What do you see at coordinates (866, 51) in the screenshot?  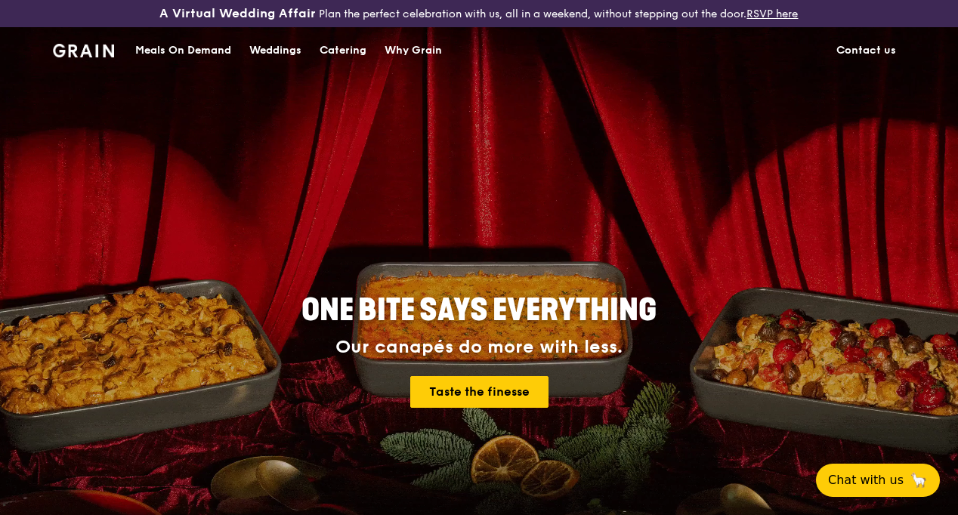 I see `a: Contact us` at bounding box center [866, 51].